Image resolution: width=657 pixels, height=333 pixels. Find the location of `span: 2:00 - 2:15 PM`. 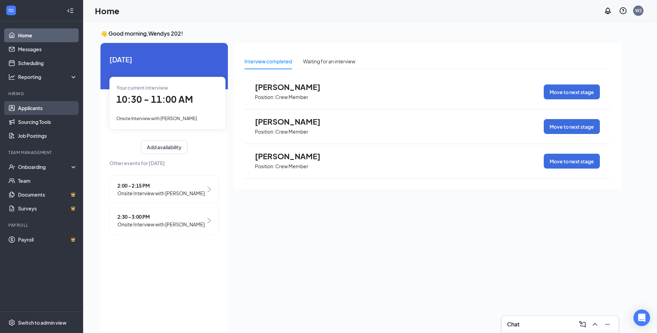

span: 2:00 - 2:15 PM is located at coordinates (161, 186).